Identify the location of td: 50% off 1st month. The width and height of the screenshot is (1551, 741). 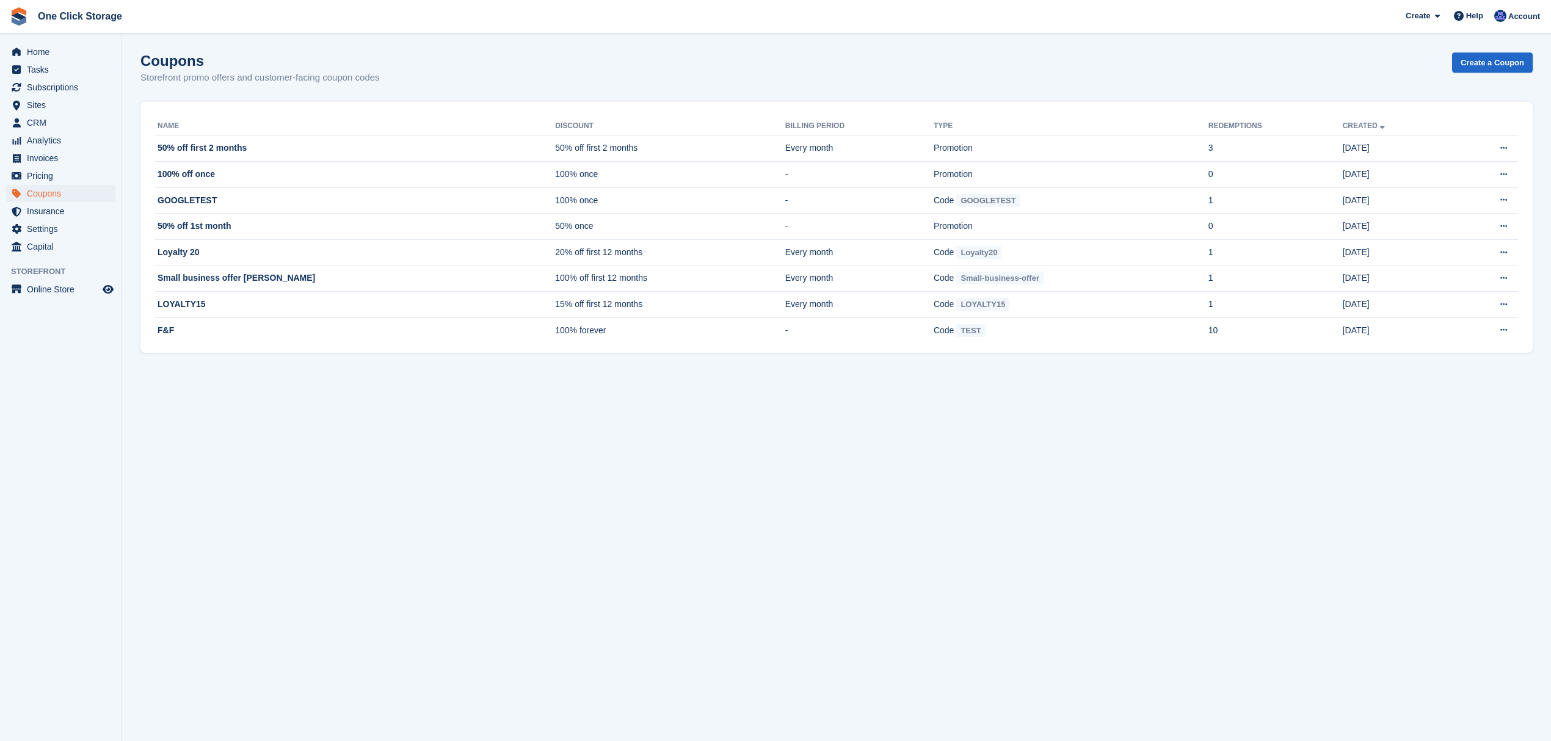
(355, 226).